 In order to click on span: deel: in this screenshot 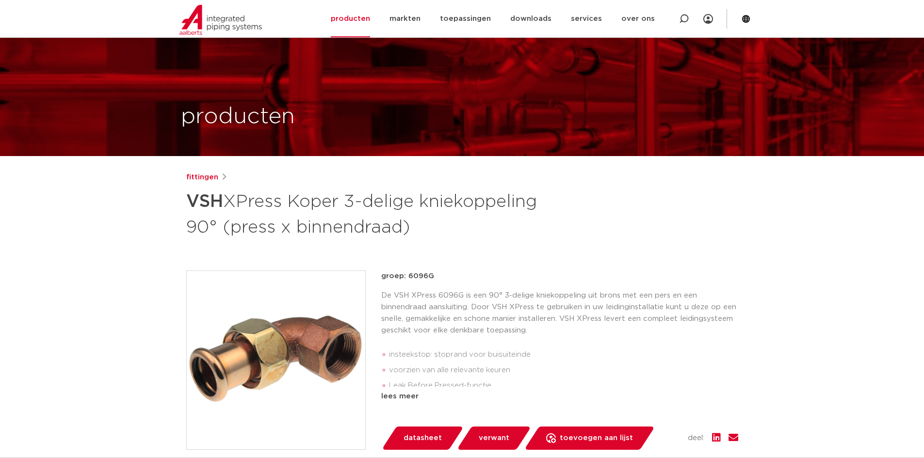, I will do `click(696, 438)`.